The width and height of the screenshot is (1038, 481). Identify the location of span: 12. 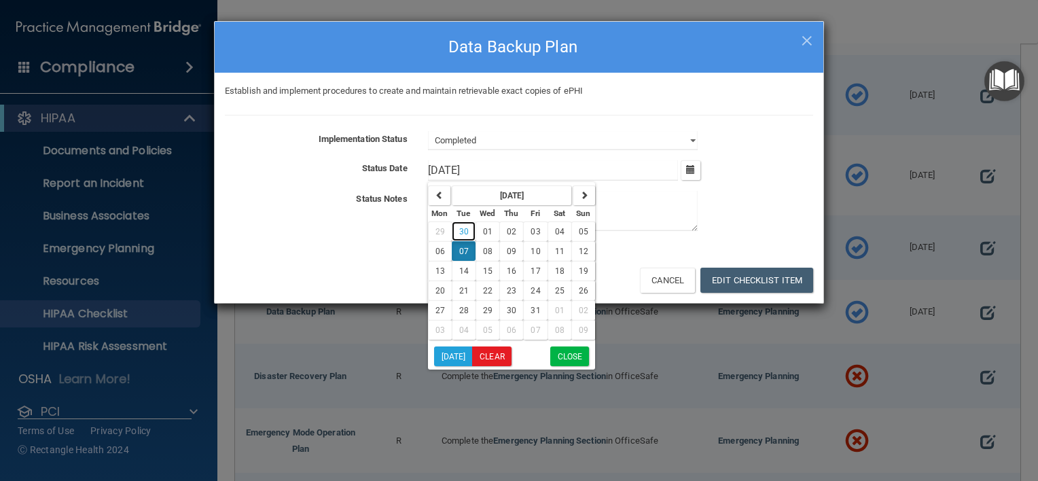
(583, 251).